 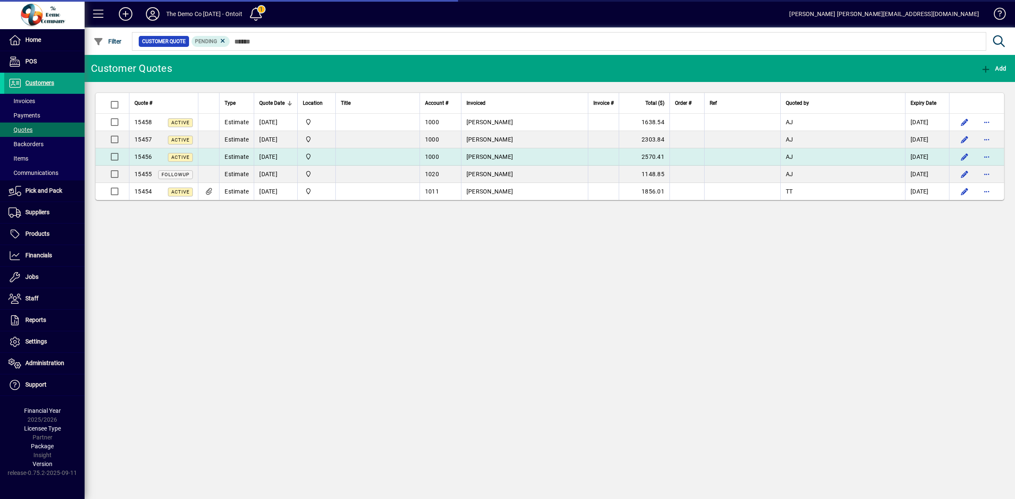 I want to click on span: Pick and Pack, so click(x=44, y=191).